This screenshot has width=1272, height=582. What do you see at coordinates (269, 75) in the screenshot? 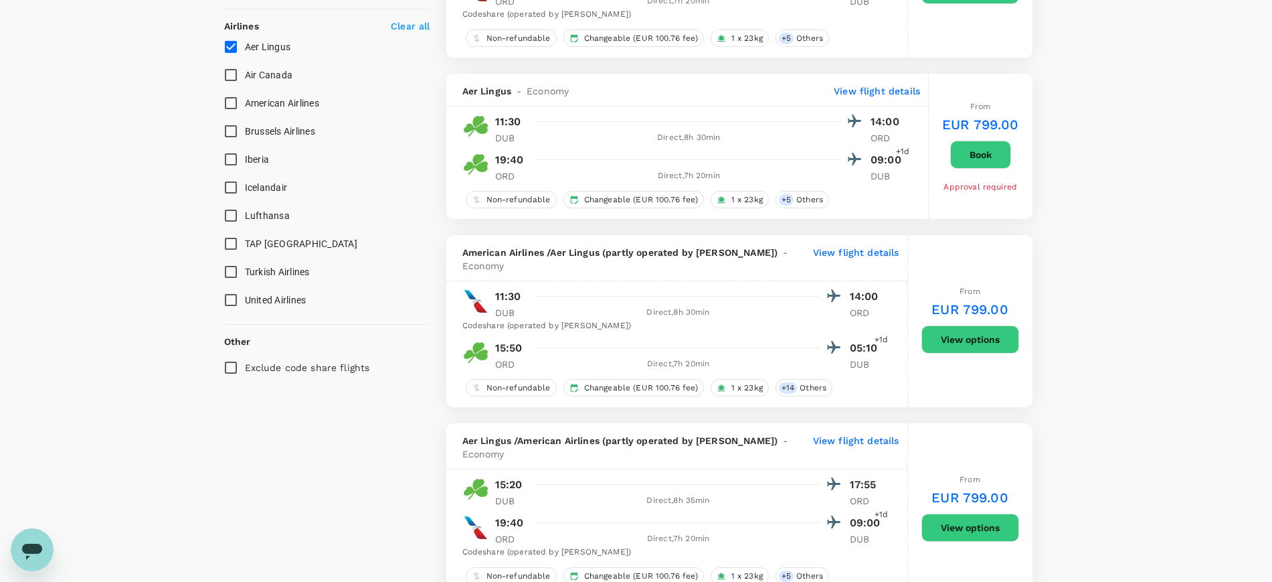
I see `span: Air Canada` at bounding box center [269, 75].